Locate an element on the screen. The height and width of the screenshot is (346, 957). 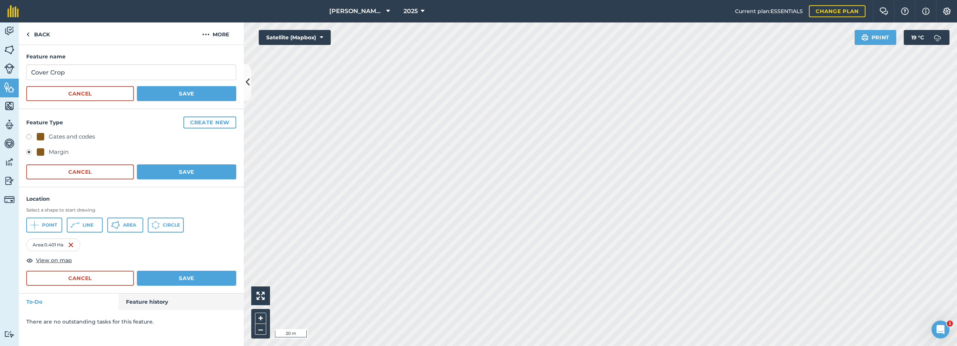
button: Print is located at coordinates (875, 37).